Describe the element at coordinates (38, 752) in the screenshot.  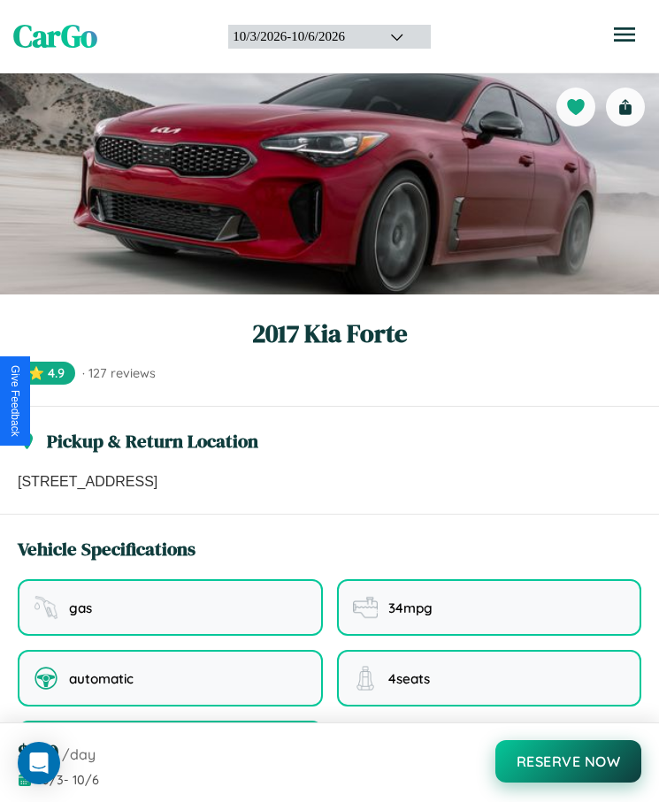
I see `span: $ 190` at that location.